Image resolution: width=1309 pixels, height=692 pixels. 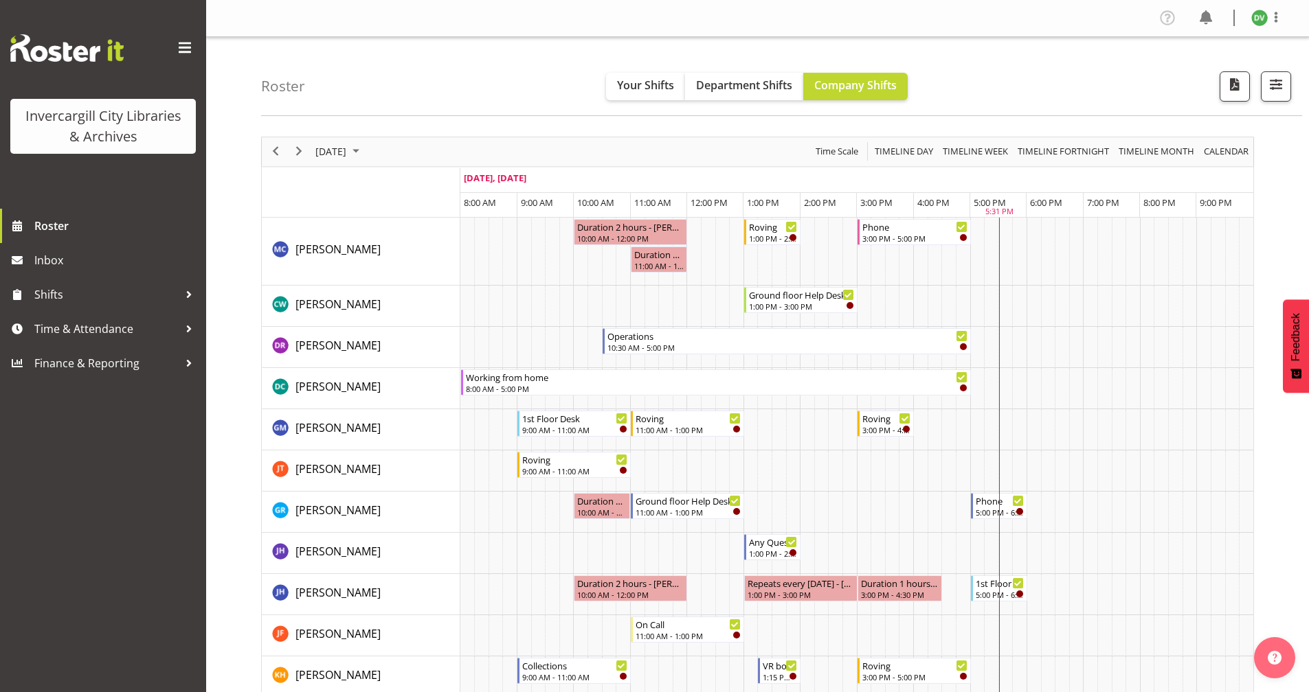 I want to click on span: 12:00 PM, so click(x=709, y=203).